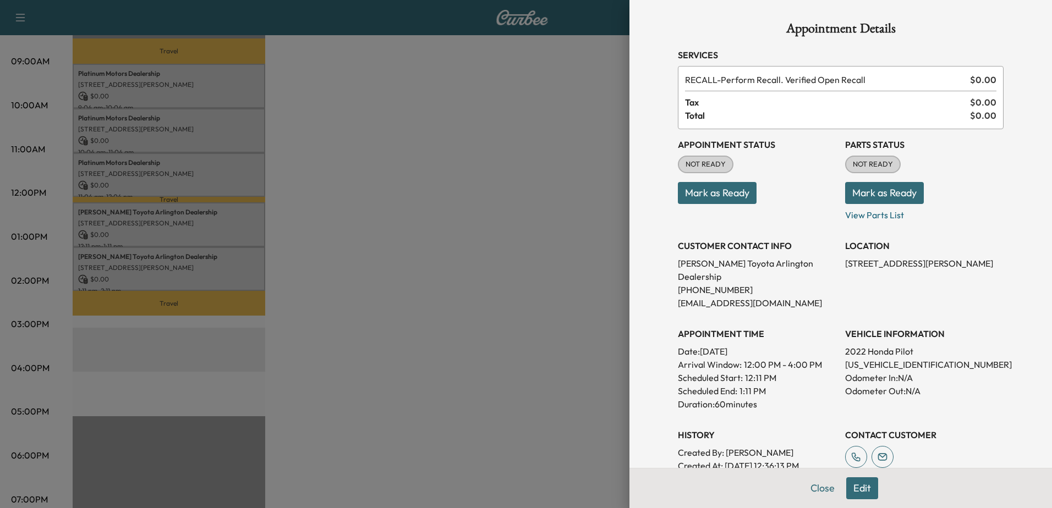 This screenshot has width=1052, height=508. I want to click on p: 1:11 PM, so click(753, 391).